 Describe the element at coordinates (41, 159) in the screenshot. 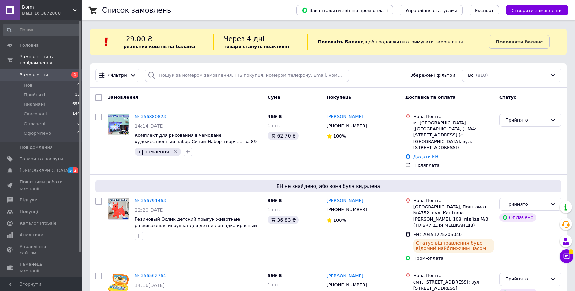

I see `span: Товари та послуги` at that location.